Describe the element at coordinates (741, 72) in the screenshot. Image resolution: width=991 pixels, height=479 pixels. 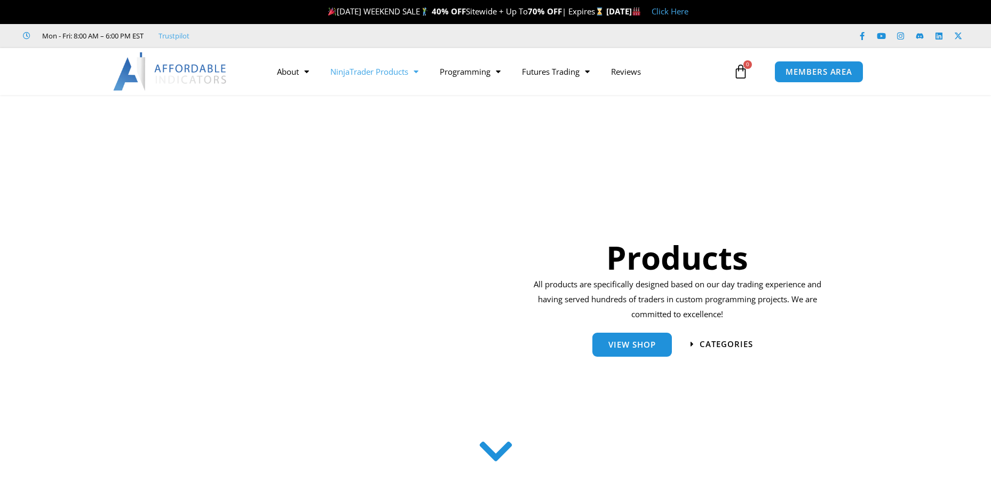
I see `a: 0` at that location.